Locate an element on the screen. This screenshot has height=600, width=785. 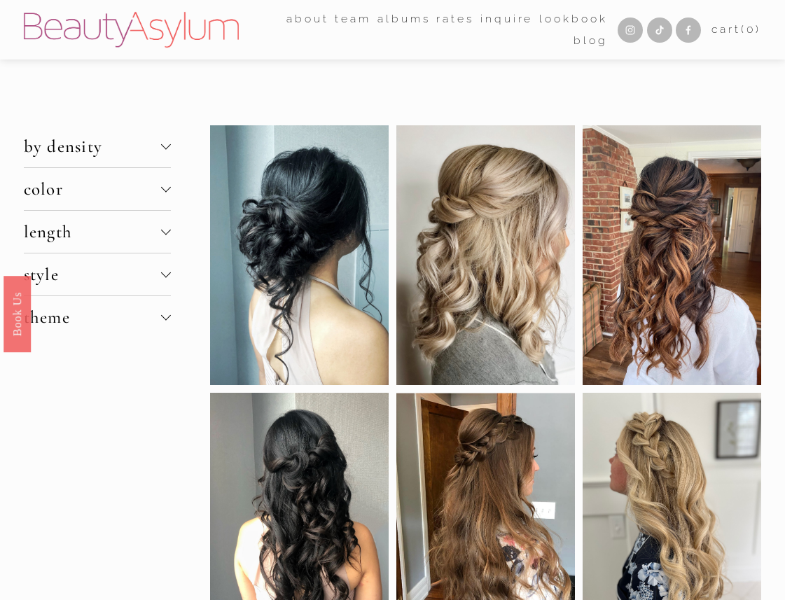
a: Facebook is located at coordinates (688, 30).